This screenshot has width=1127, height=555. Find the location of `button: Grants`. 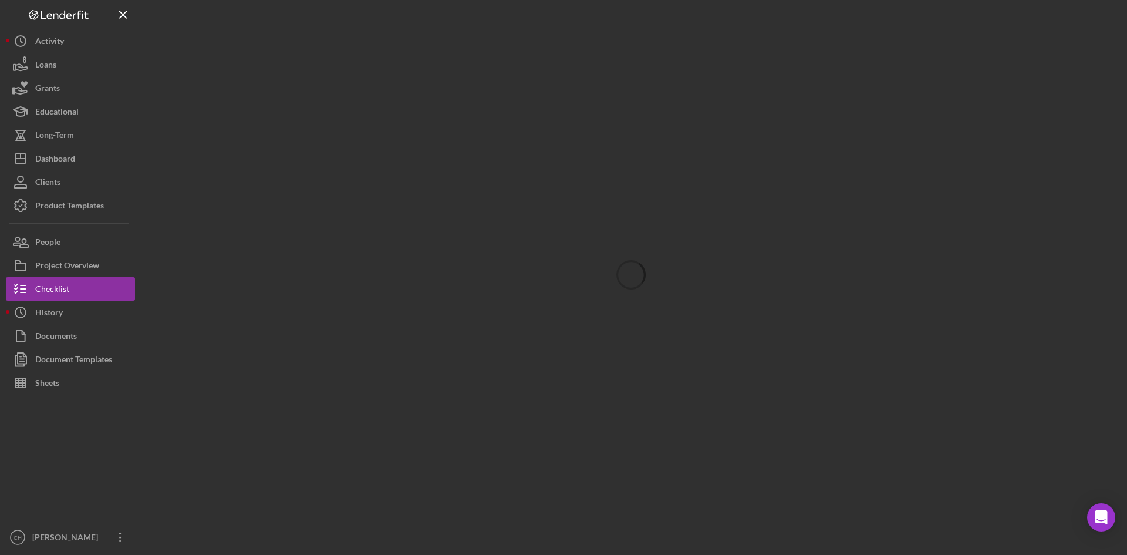

button: Grants is located at coordinates (70, 88).